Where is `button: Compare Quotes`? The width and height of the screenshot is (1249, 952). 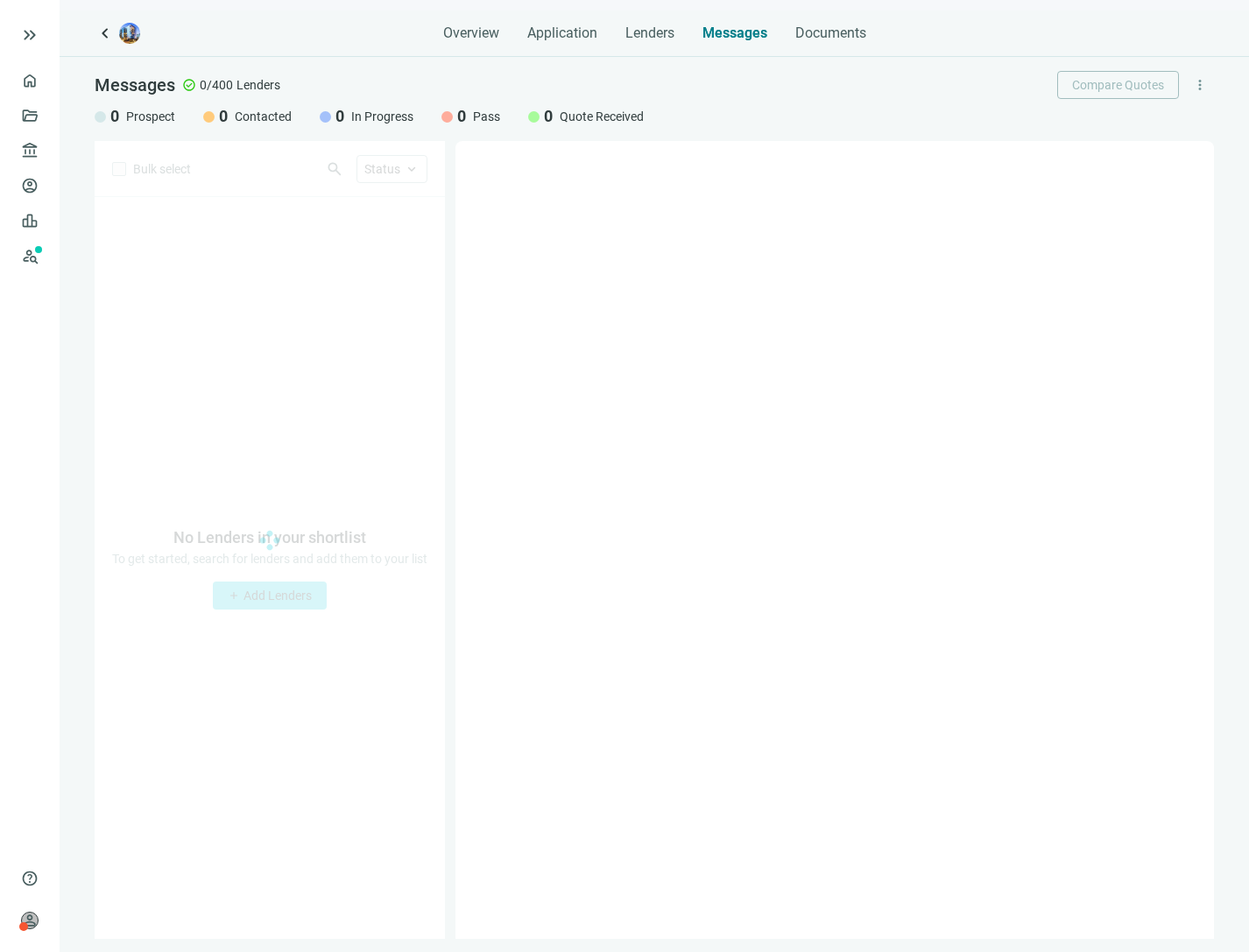
button: Compare Quotes is located at coordinates (1117, 85).